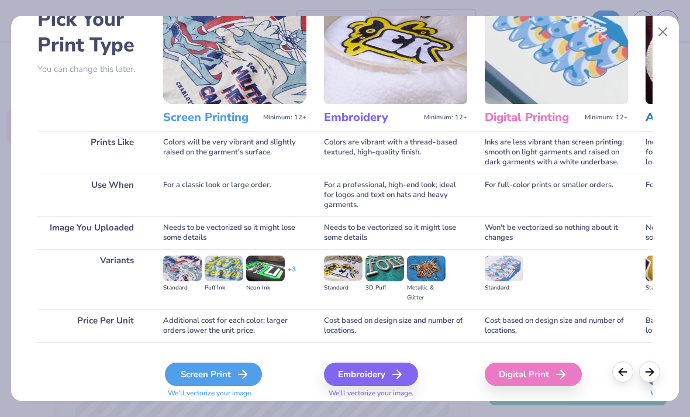  Describe the element at coordinates (385, 269) in the screenshot. I see `img: 3D Puff` at that location.